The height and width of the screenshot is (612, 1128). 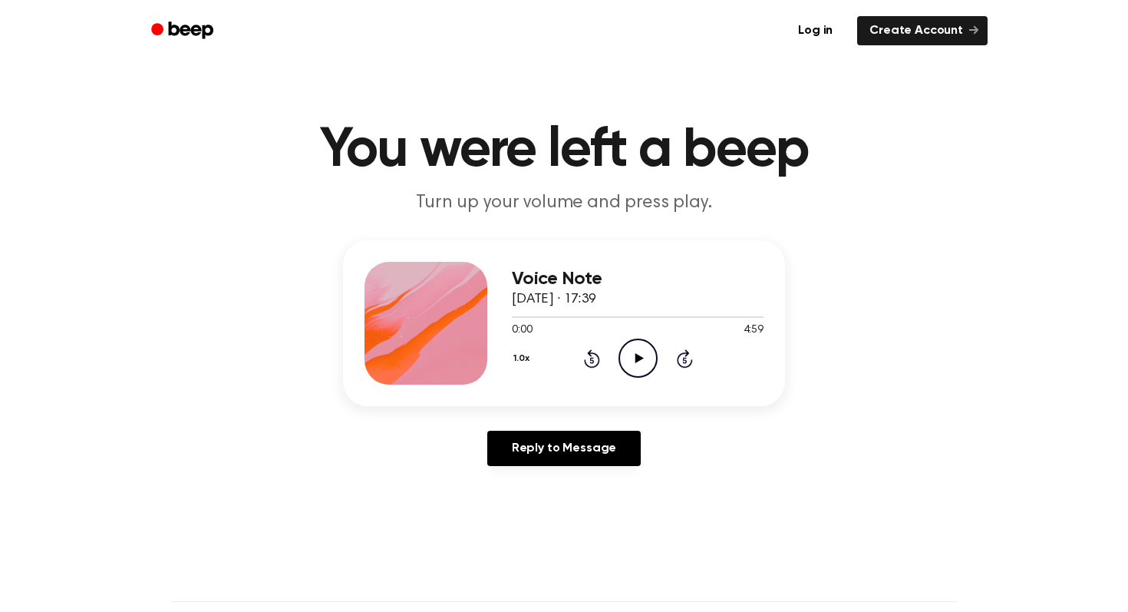 What do you see at coordinates (754, 330) in the screenshot?
I see `span: 4:59` at bounding box center [754, 330].